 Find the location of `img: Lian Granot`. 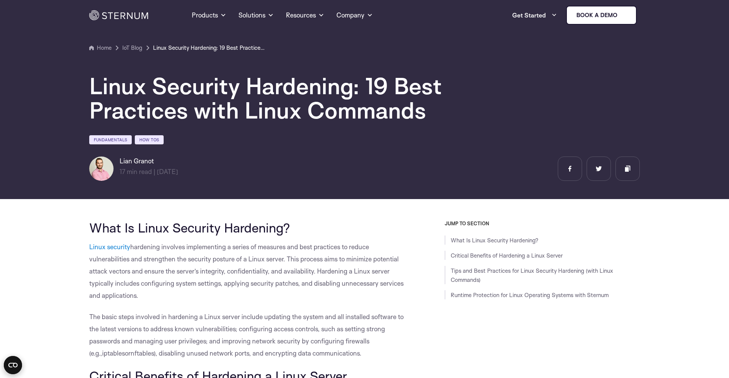

img: Lian Granot is located at coordinates (101, 169).